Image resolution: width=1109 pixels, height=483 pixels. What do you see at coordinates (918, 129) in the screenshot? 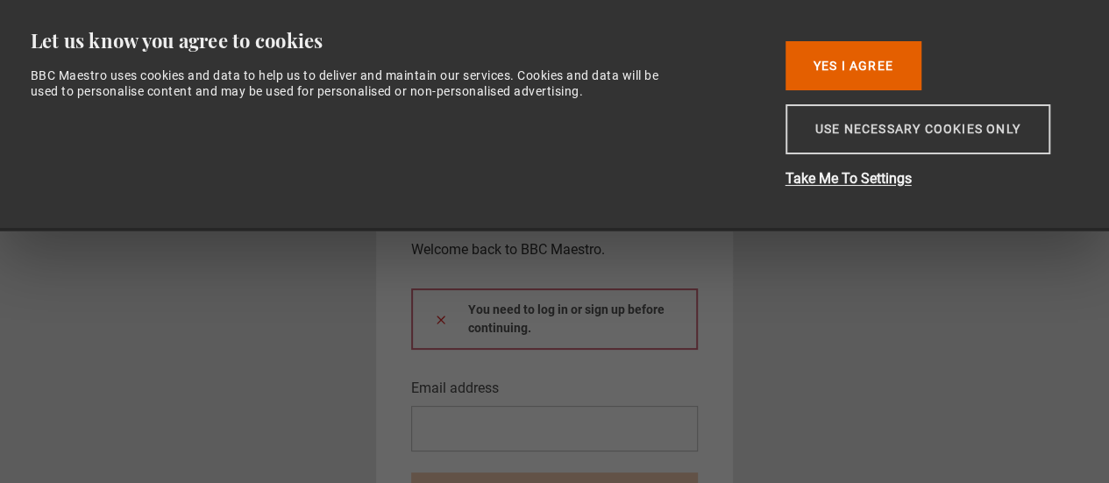
I see `button: Use necessary cookies only` at bounding box center [918, 129].